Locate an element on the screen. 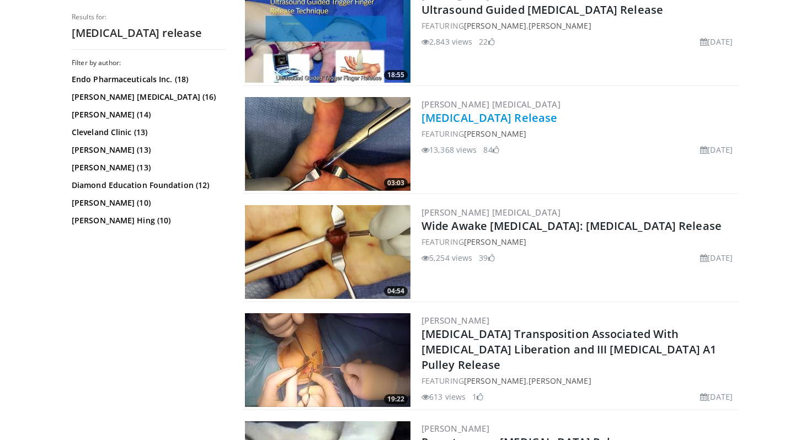  li: 1 is located at coordinates (478, 397).